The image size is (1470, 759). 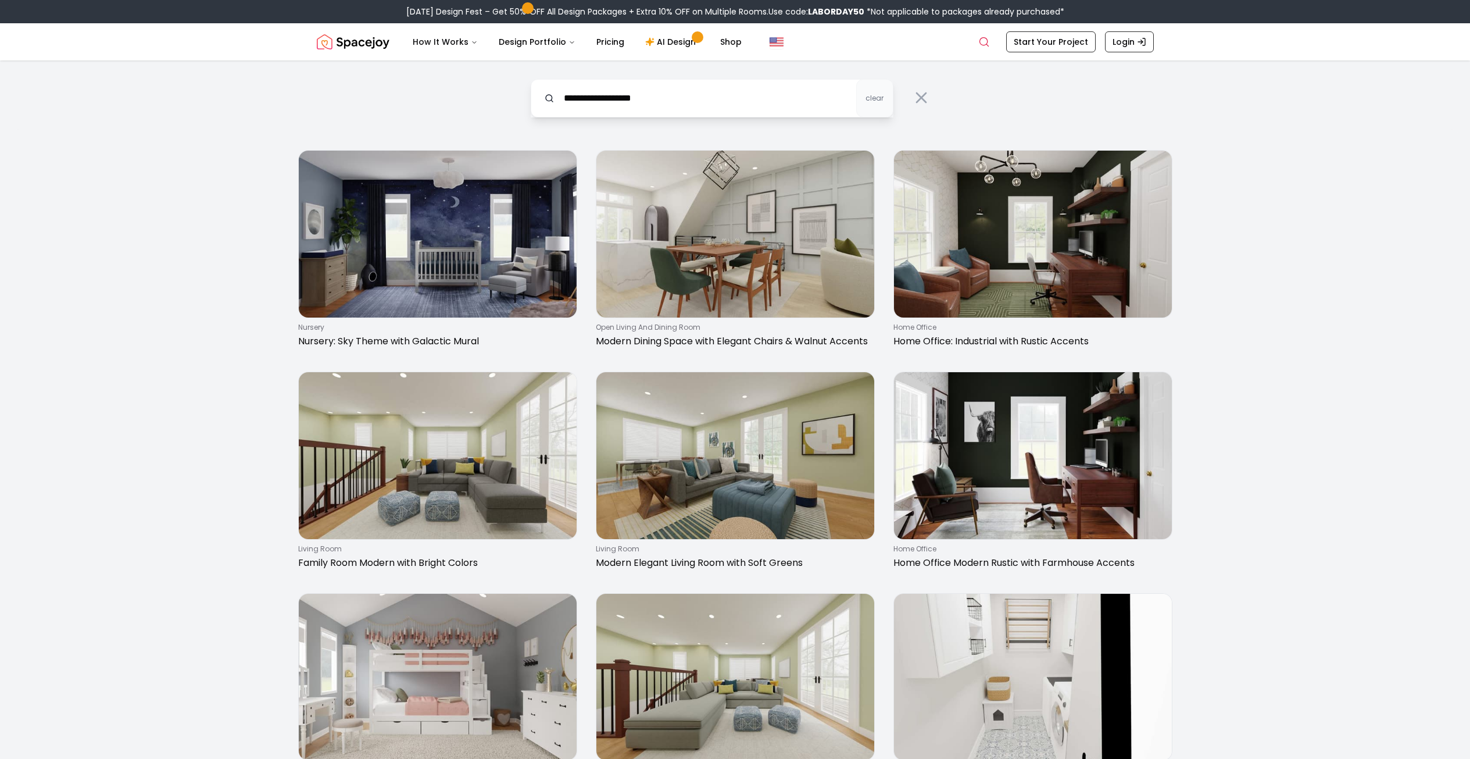 I want to click on p: Nursery: Sky Theme with Galactic Mural, so click(x=435, y=341).